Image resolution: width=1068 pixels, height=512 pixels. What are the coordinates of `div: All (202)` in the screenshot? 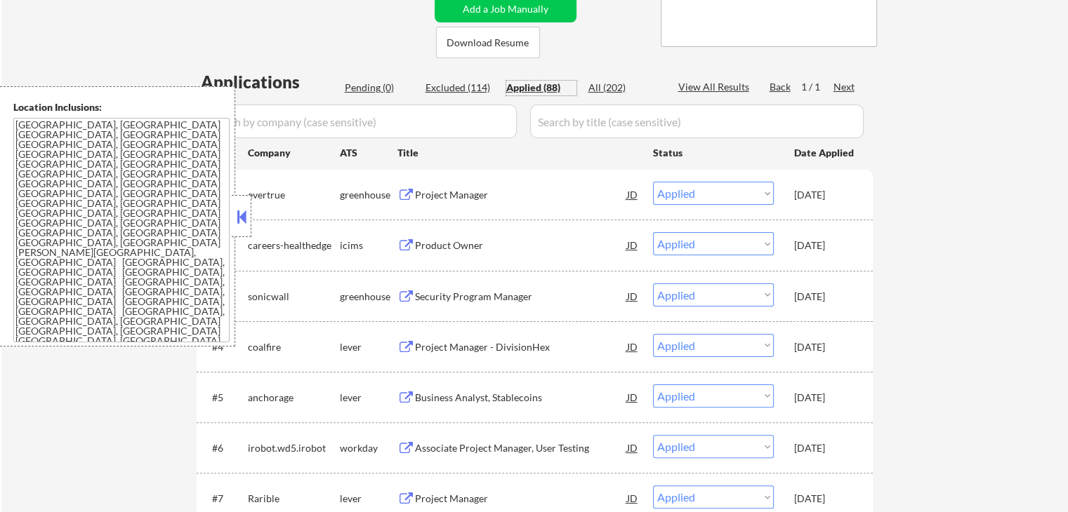 It's located at (623, 88).